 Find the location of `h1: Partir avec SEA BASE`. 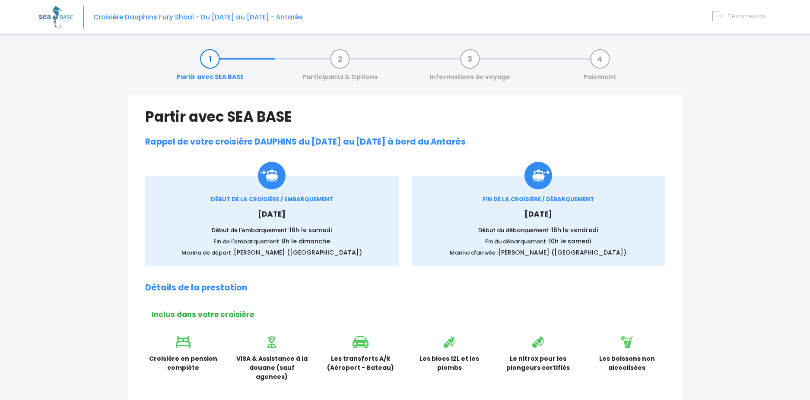

h1: Partir avec SEA BASE is located at coordinates (405, 117).